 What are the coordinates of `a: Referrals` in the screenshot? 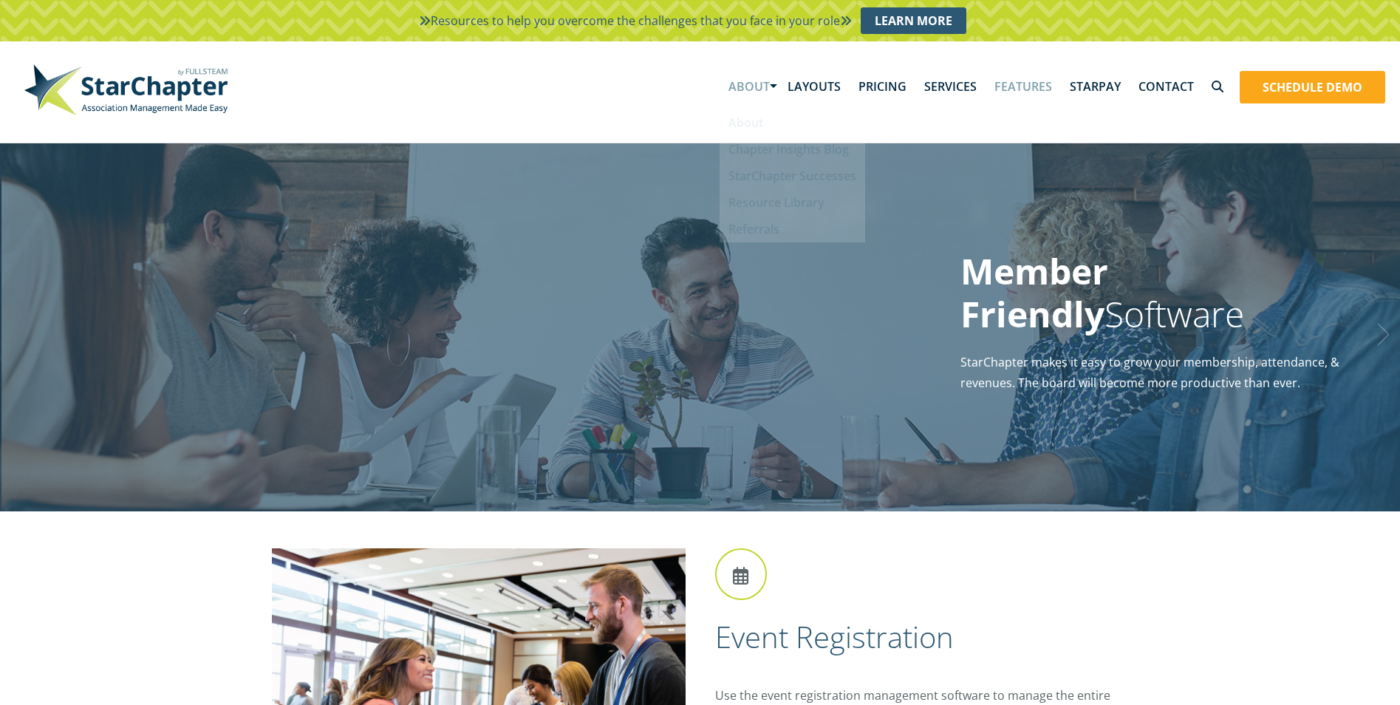 It's located at (792, 229).